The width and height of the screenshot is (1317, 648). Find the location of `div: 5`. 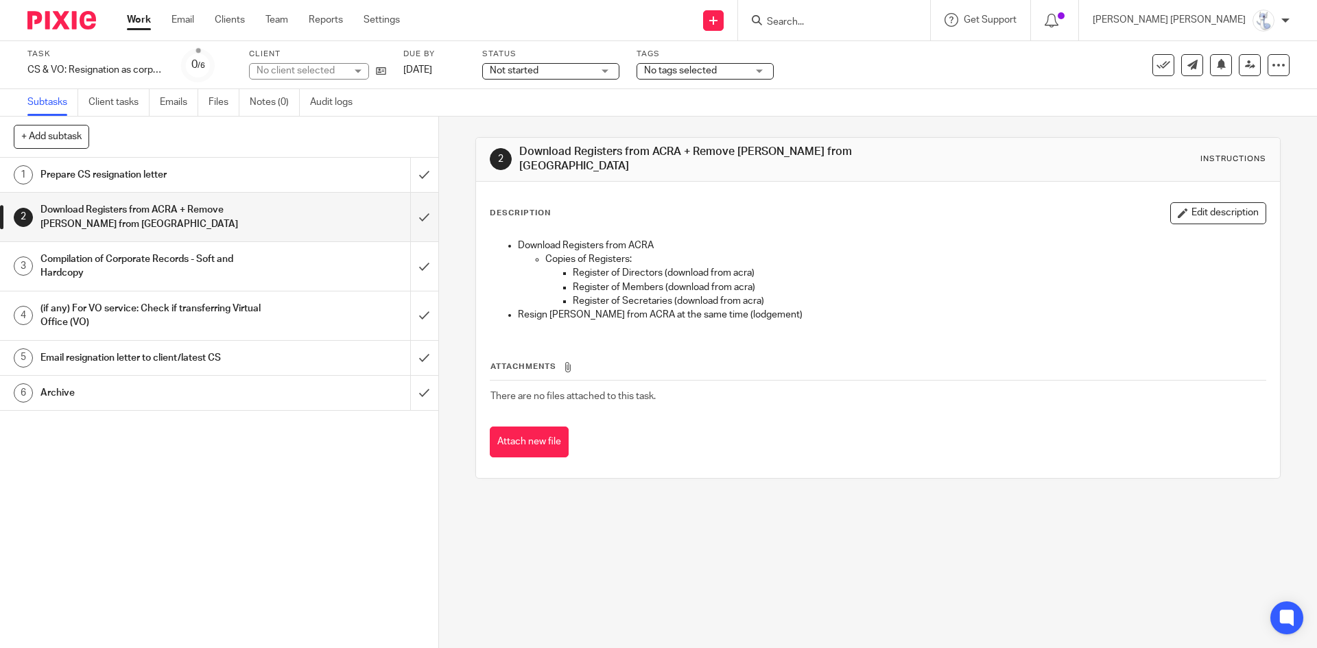

div: 5 is located at coordinates (23, 358).